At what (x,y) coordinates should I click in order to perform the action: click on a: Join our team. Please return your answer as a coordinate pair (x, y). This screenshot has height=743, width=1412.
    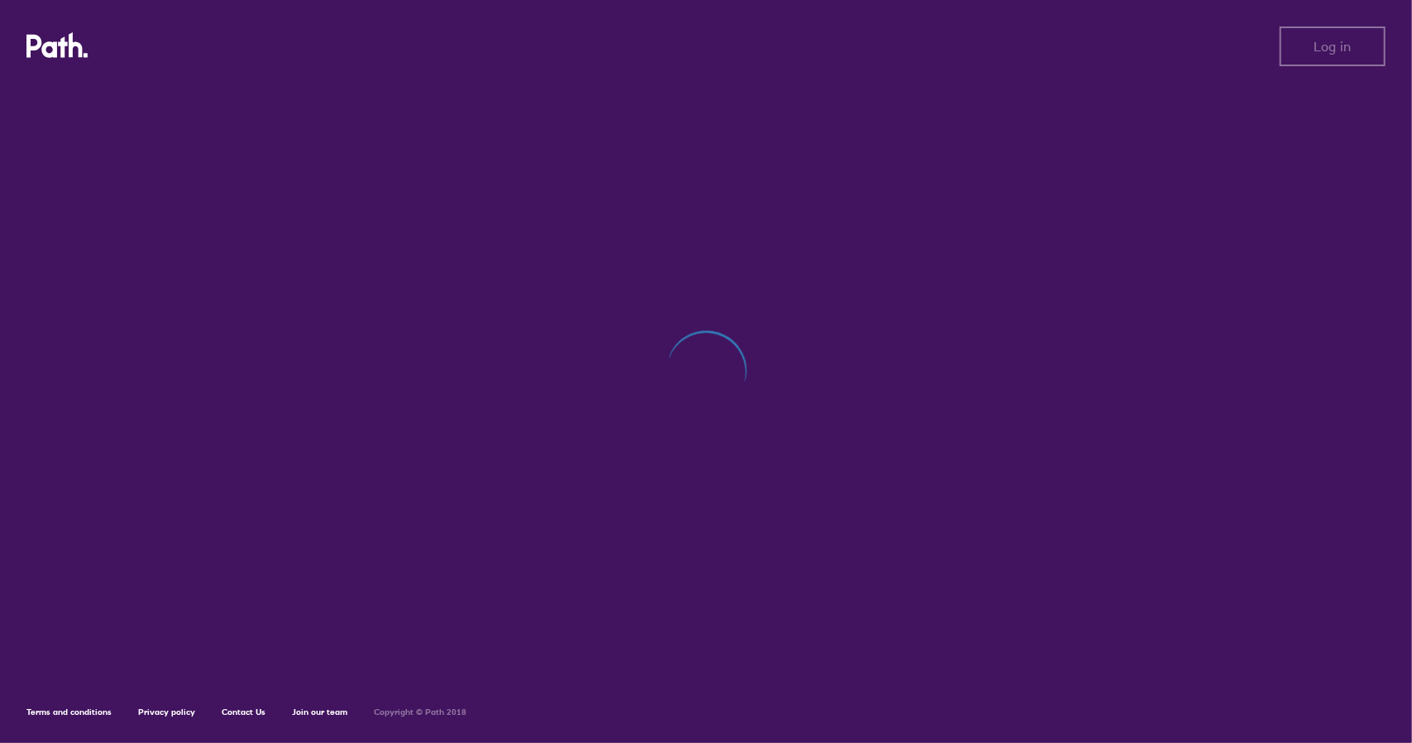
    Looking at the image, I should click on (319, 711).